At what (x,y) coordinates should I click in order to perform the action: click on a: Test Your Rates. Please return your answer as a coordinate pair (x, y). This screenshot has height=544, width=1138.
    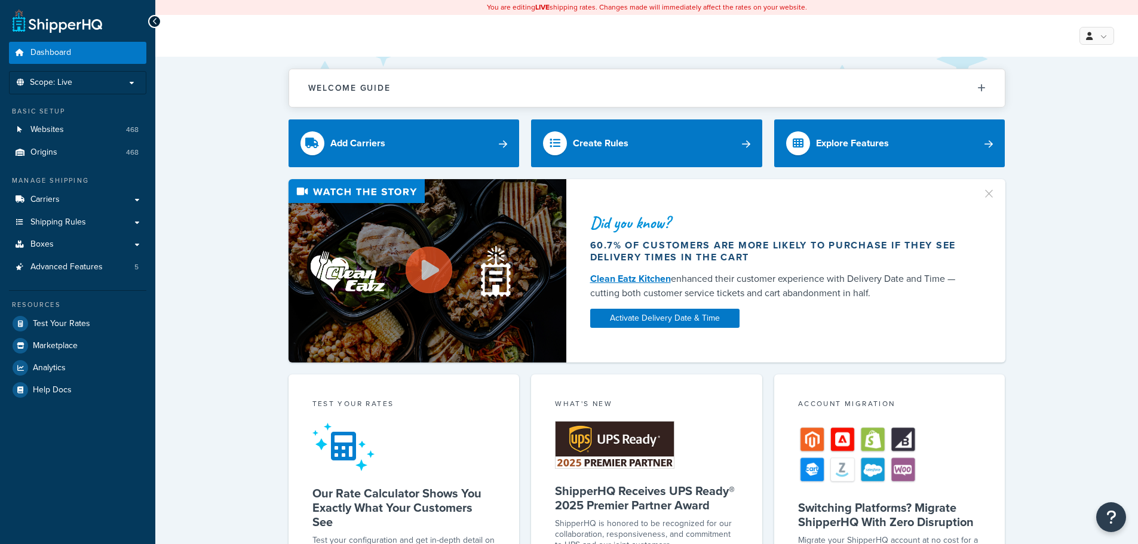
    Looking at the image, I should click on (78, 324).